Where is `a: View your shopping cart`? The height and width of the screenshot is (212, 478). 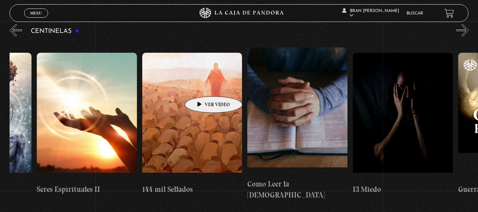 a: View your shopping cart is located at coordinates (449, 13).